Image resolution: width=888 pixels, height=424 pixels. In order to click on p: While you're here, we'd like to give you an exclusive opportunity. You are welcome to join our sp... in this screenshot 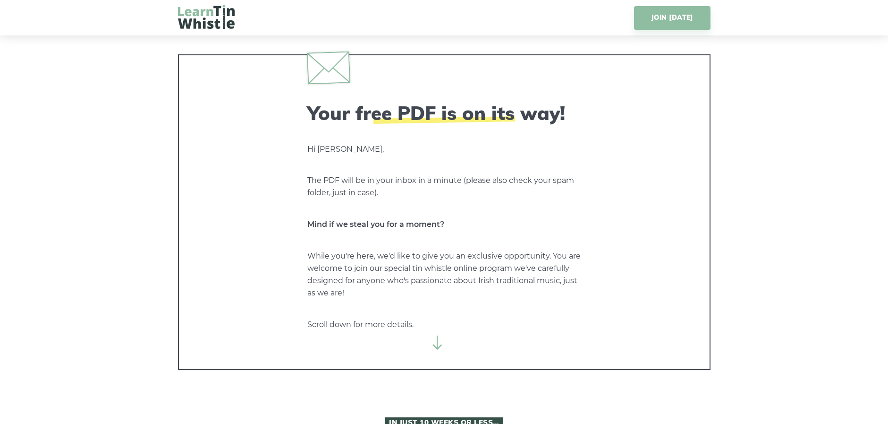, I will do `click(444, 274)`.